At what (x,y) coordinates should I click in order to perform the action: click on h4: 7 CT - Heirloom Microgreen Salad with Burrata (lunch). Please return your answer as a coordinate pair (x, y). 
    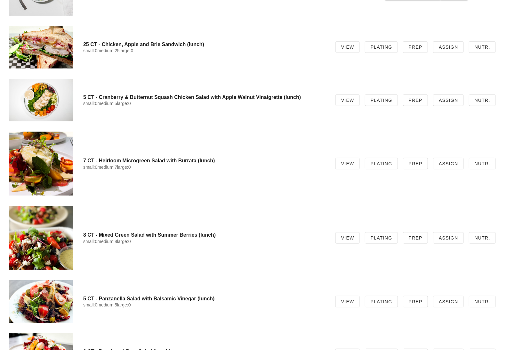
    Looking at the image, I should click on (204, 160).